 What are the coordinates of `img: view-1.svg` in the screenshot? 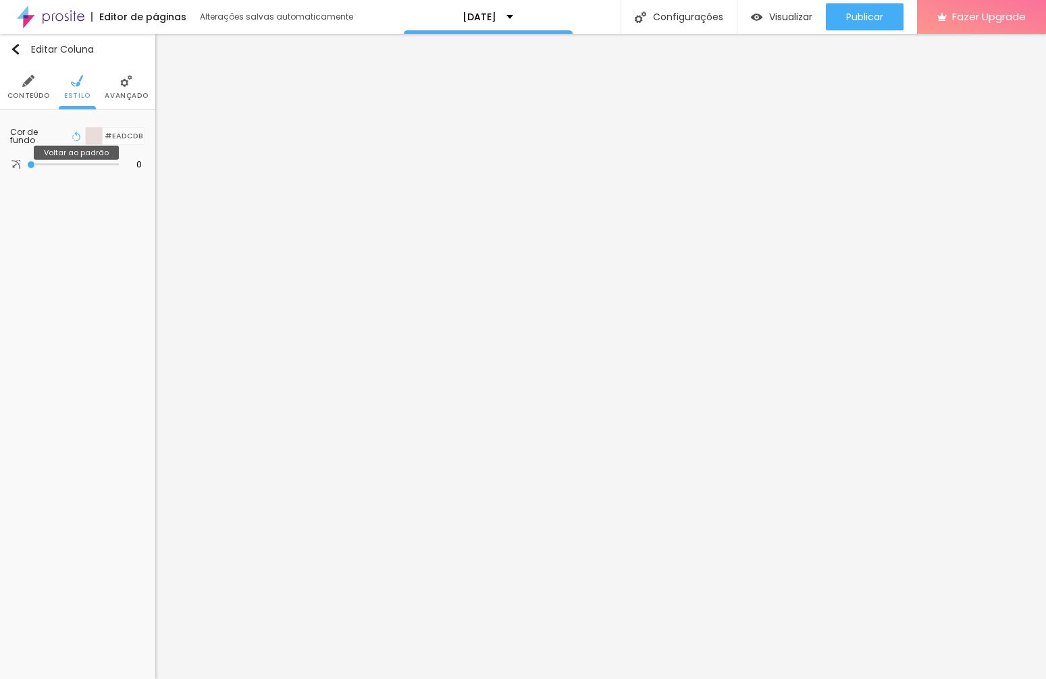 It's located at (756, 17).